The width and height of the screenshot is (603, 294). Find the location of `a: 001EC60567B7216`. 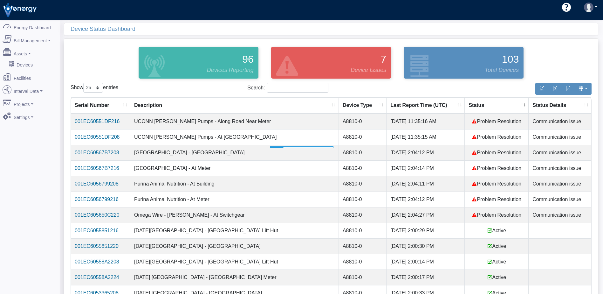

a: 001EC60567B7216 is located at coordinates (97, 168).